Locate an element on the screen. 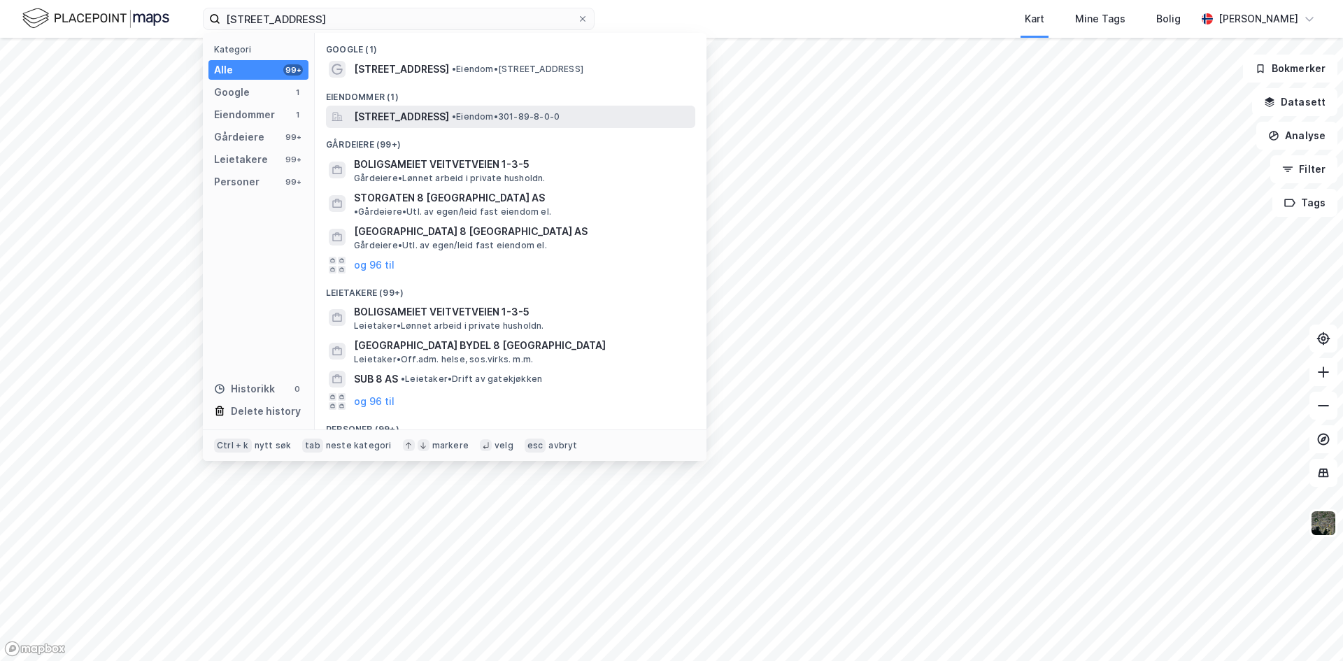 The width and height of the screenshot is (1343, 661). span: Leietaker • Drift av gatekjøkken is located at coordinates (472, 379).